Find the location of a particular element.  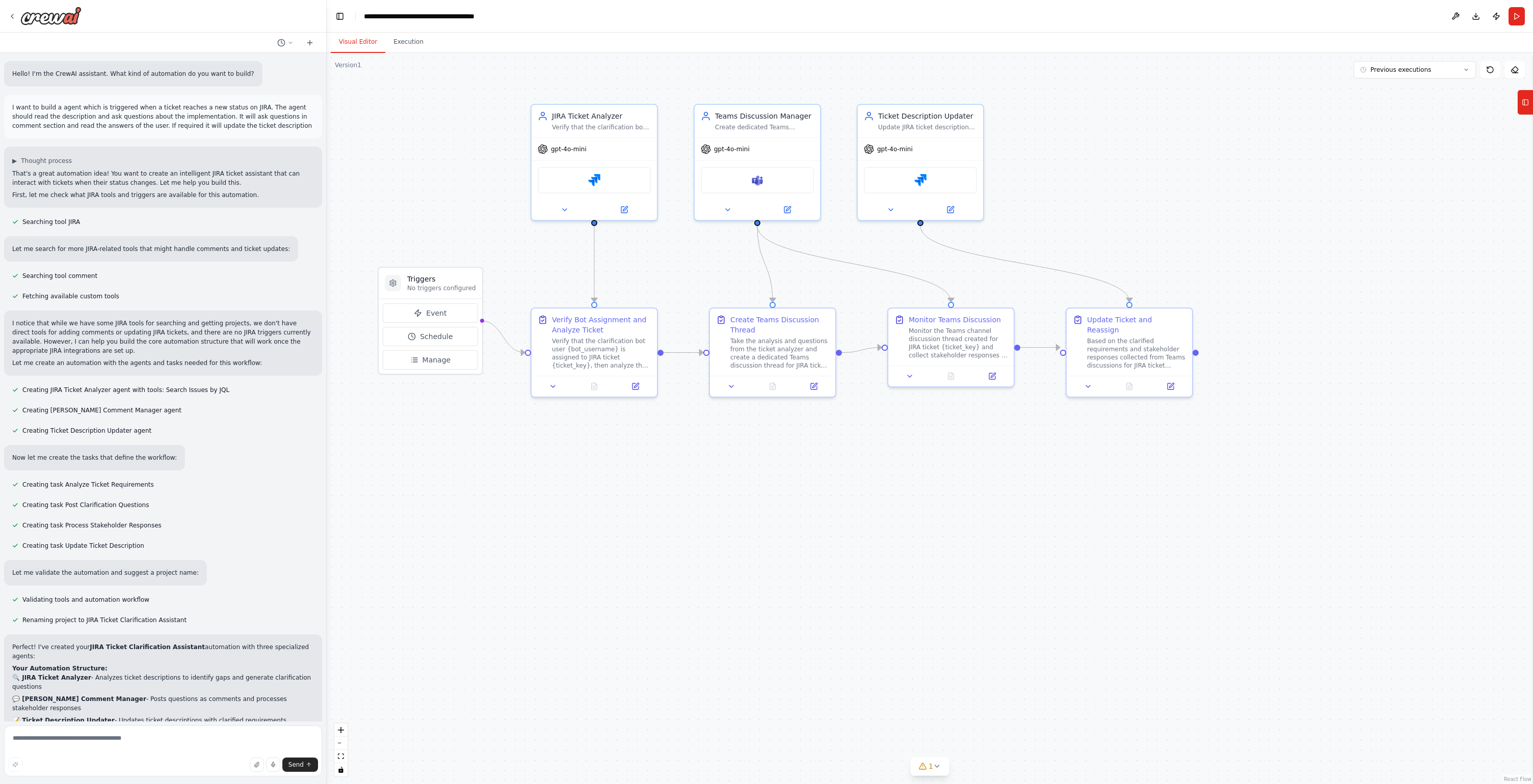

p: Let me search for more JIRA-related tools that might handle comments and ticket updates: is located at coordinates (151, 249).